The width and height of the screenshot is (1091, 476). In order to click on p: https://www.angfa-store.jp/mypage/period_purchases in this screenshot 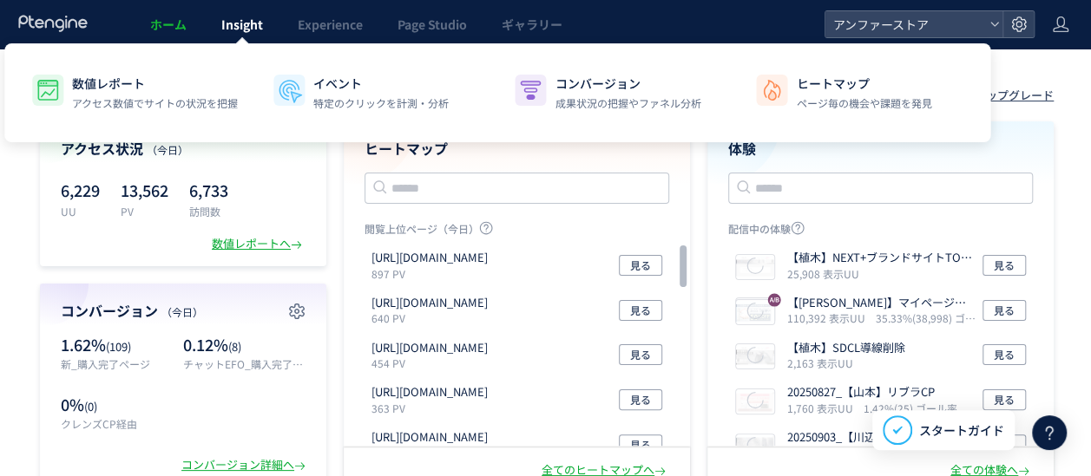, I will do `click(429, 437)`.